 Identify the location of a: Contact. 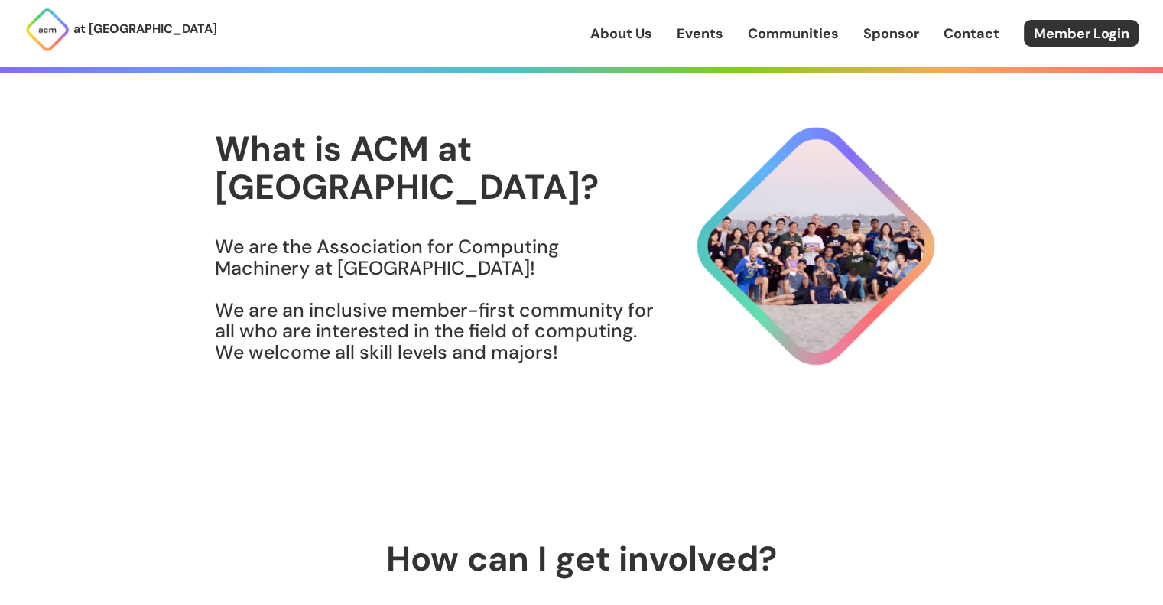
(971, 34).